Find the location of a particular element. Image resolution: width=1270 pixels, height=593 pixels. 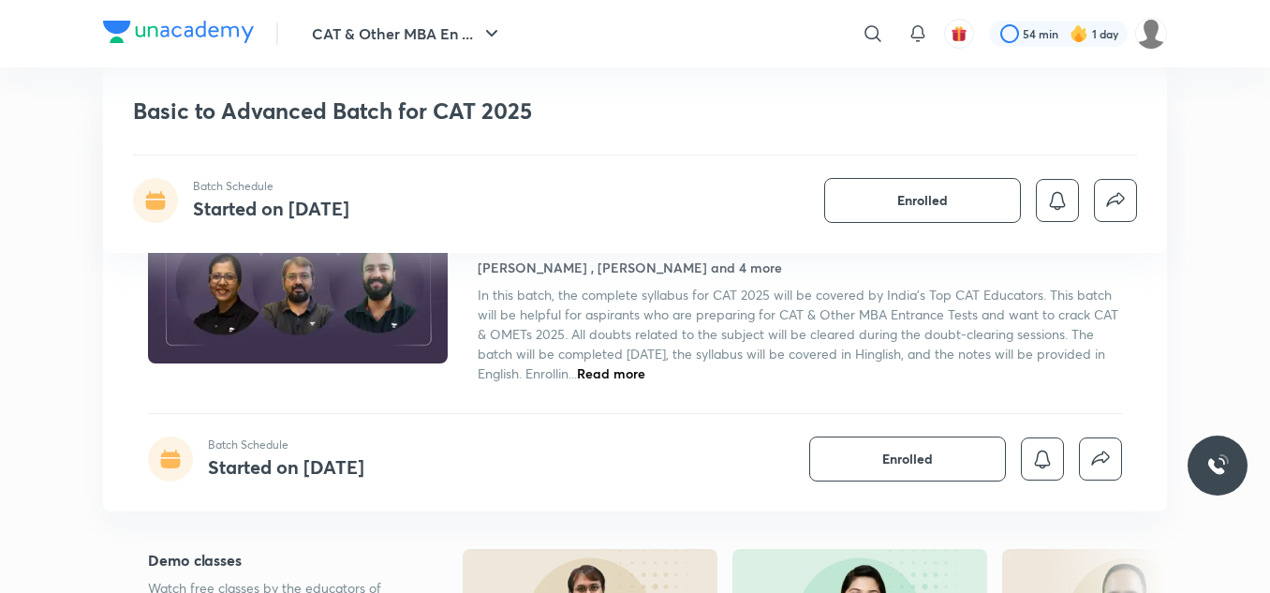

button: avatar is located at coordinates (959, 34).